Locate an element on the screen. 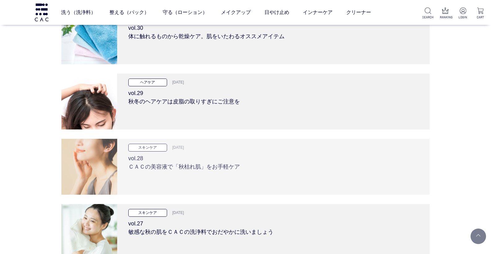  a: 日やけ止め is located at coordinates (277, 12).